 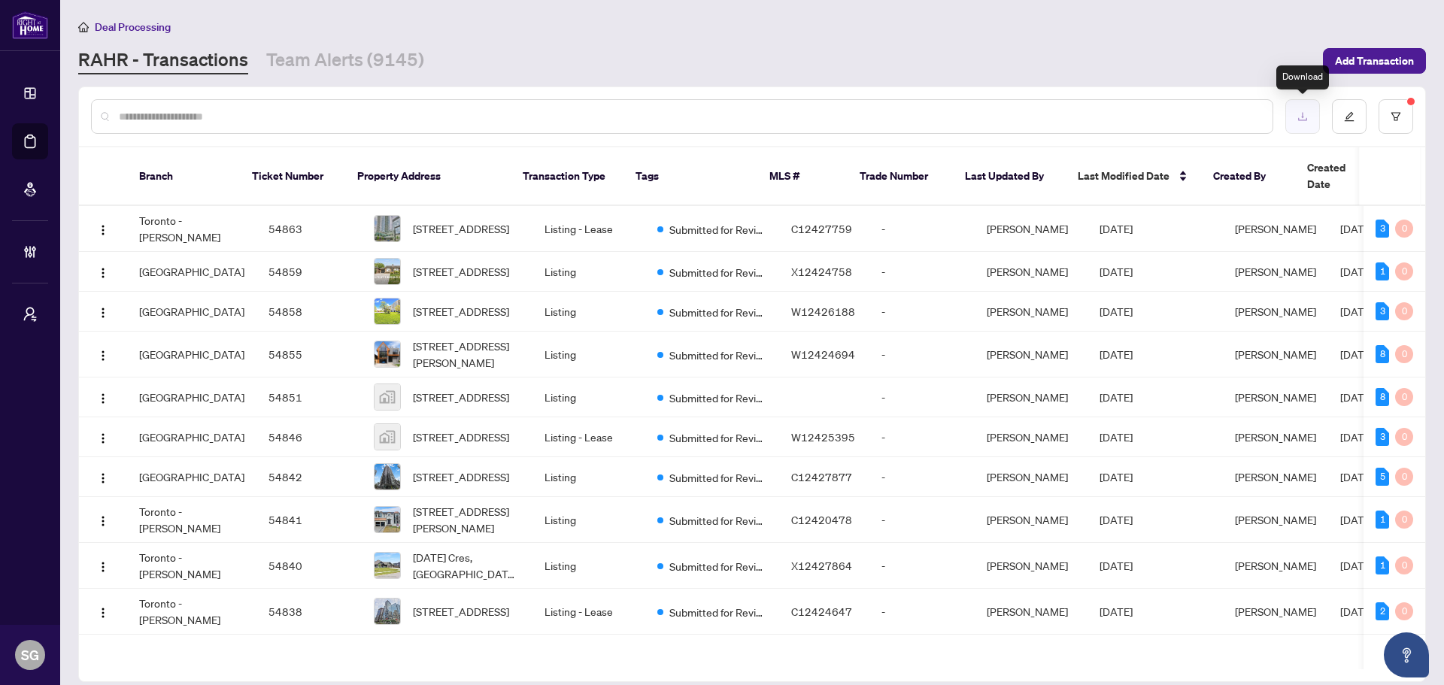 What do you see at coordinates (567, 177) in the screenshot?
I see `th: Transaction Type` at bounding box center [567, 177].